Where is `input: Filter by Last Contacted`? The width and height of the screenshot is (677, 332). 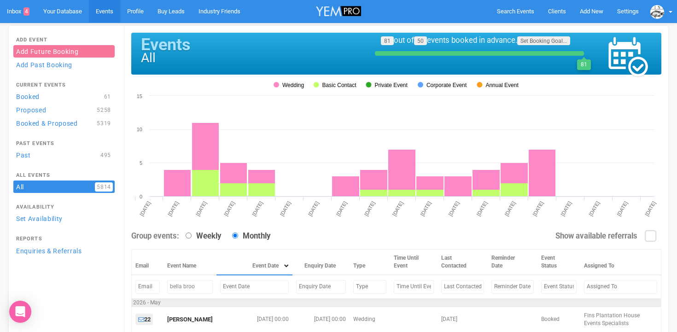
input: Filter by Last Contacted is located at coordinates (462, 286).